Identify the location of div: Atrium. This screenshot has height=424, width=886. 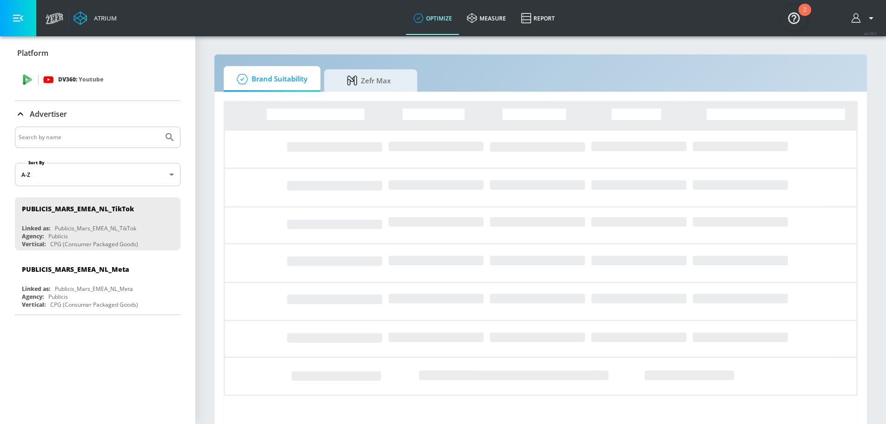
(103, 18).